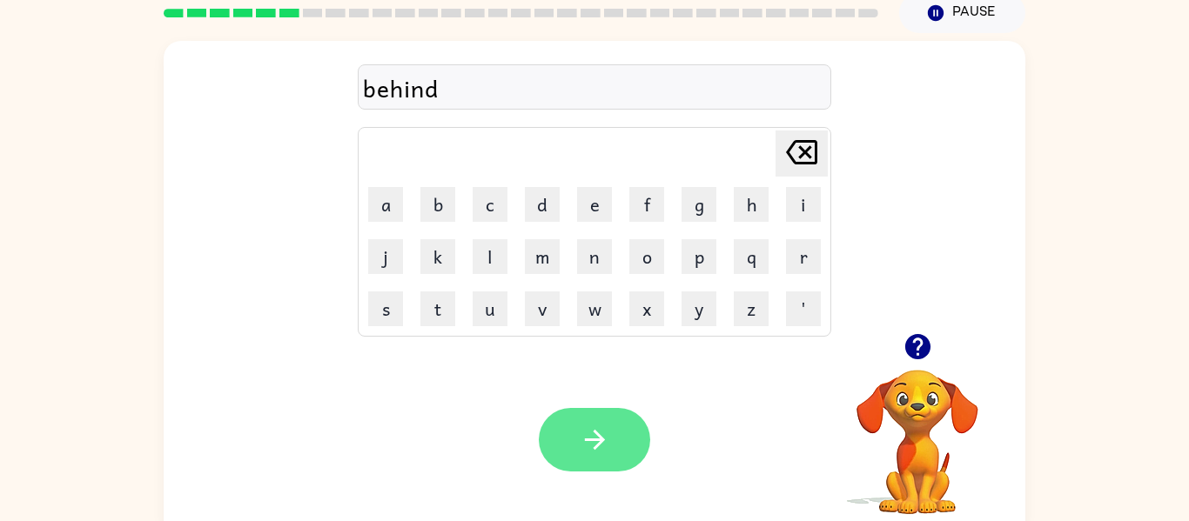 The height and width of the screenshot is (521, 1189). Describe the element at coordinates (438, 309) in the screenshot. I see `button: t` at that location.